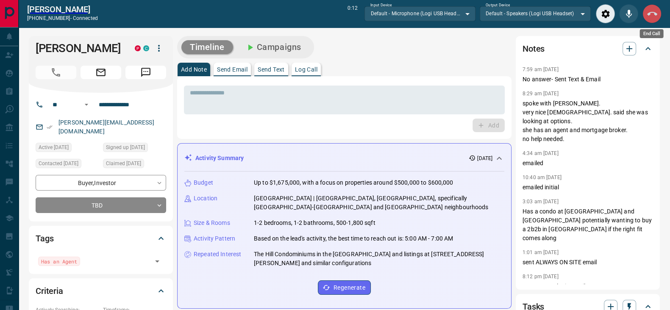 The image size is (670, 310). I want to click on div: Mon May 23 2022, so click(134, 165).